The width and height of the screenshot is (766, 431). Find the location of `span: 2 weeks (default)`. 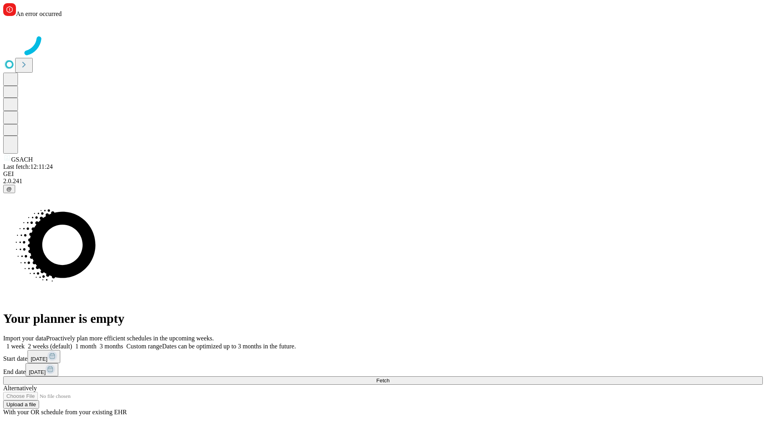

span: 2 weeks (default) is located at coordinates (50, 346).